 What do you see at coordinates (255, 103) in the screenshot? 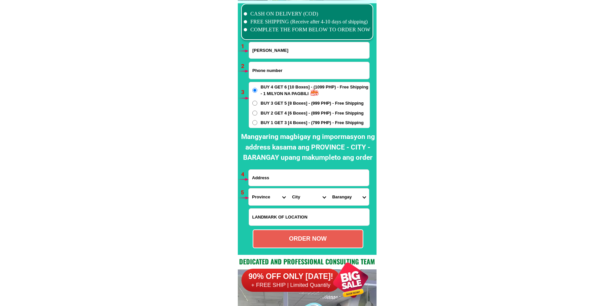
I see `input: BUY 3 GET 5 [8 Boxes] - (999 PHP) - Free Shipping` at bounding box center [255, 103].